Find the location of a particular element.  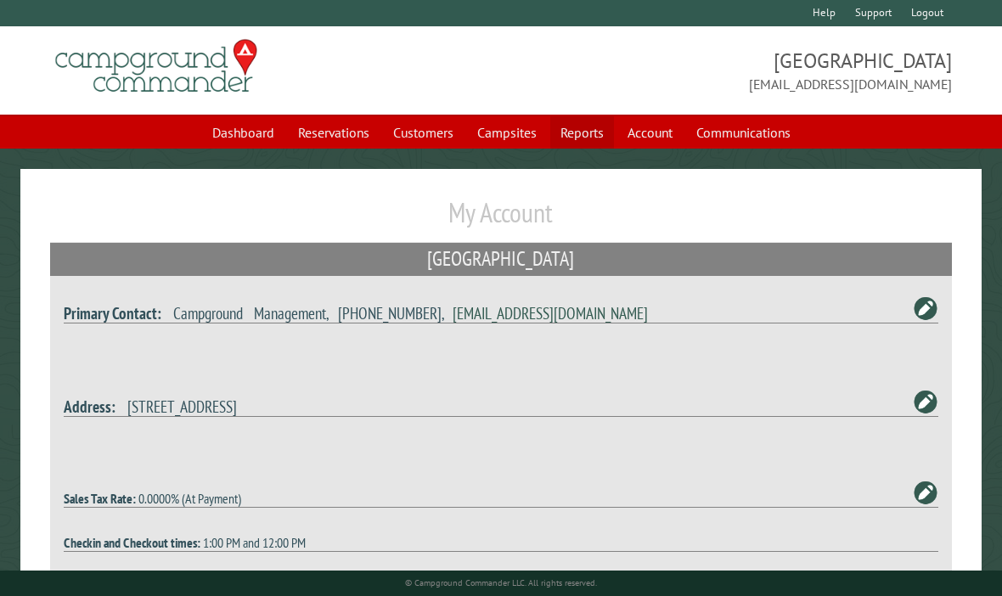

a: Reservations is located at coordinates (334, 132).